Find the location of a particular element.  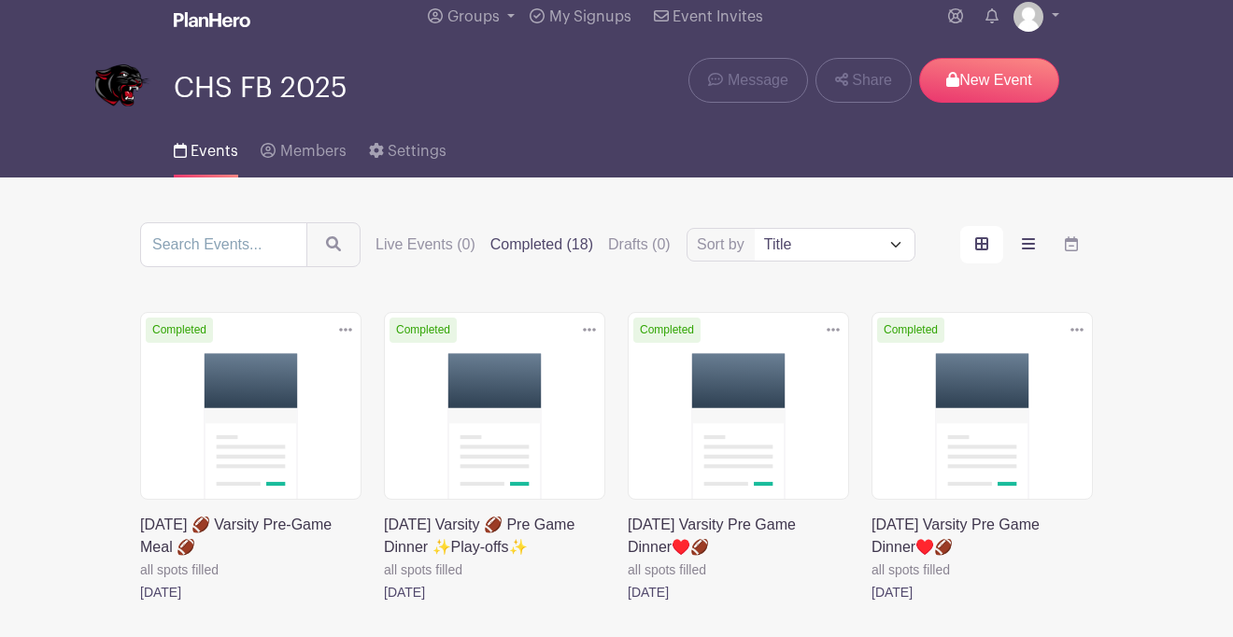

img: PantherBlankBackground.png is located at coordinates (123, 88).